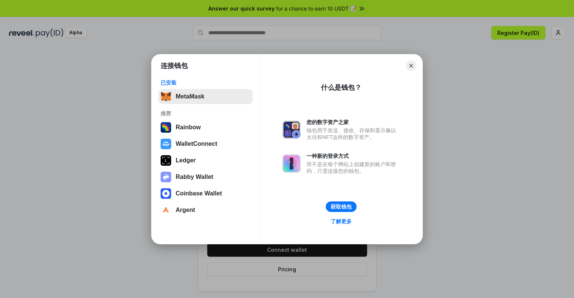 The height and width of the screenshot is (298, 574). Describe the element at coordinates (205, 83) in the screenshot. I see `div: 已安装` at that location.